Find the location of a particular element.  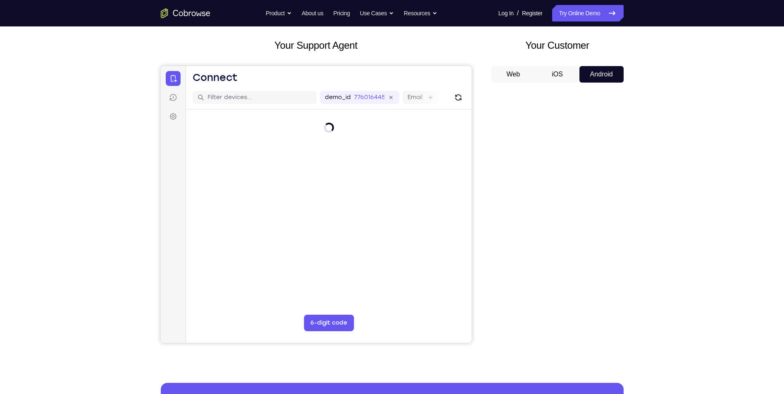

h1: Connect is located at coordinates (54, 12).